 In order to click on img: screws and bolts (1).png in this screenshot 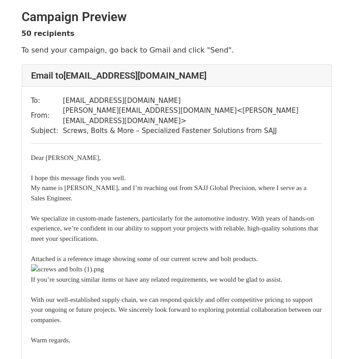, I will do `click(67, 269)`.